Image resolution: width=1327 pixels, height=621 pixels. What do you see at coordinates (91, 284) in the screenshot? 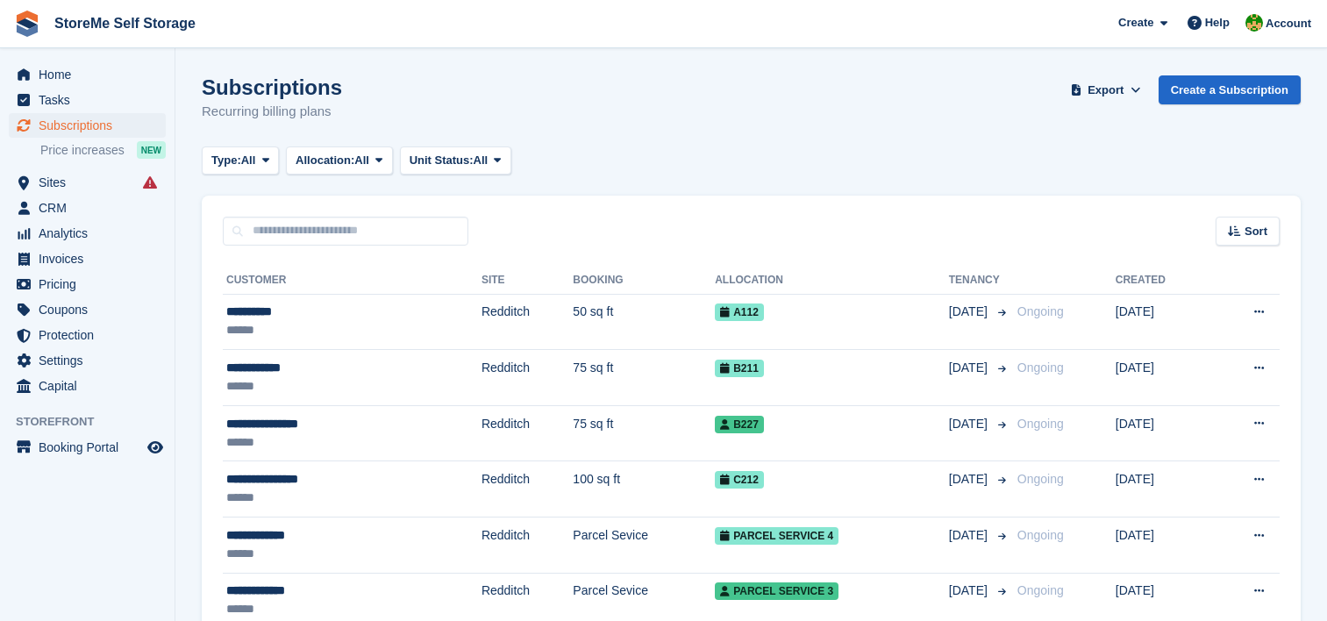
I see `span: Pricing` at bounding box center [91, 284].